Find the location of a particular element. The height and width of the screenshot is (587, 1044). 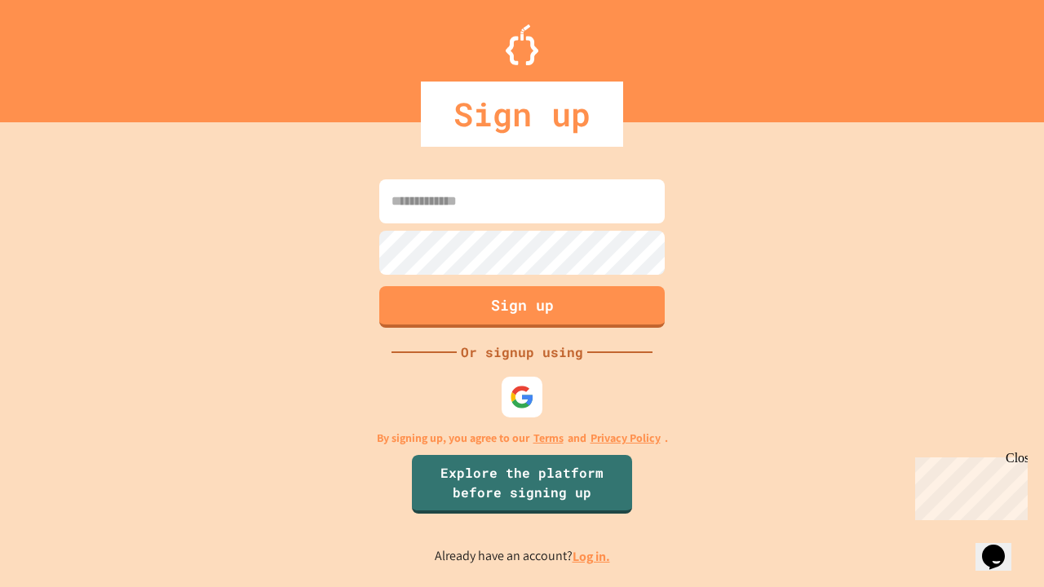

div: Chat with us now!Close is located at coordinates (60, 55).